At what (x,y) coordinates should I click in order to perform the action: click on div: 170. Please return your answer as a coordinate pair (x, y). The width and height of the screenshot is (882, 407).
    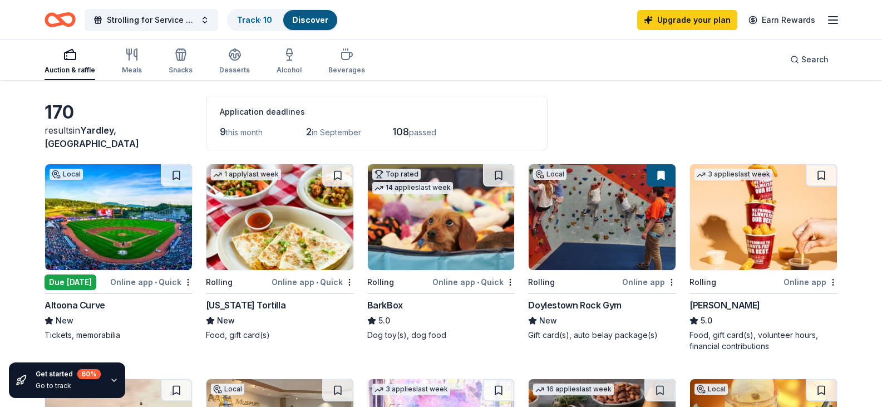
    Looking at the image, I should click on (118, 112).